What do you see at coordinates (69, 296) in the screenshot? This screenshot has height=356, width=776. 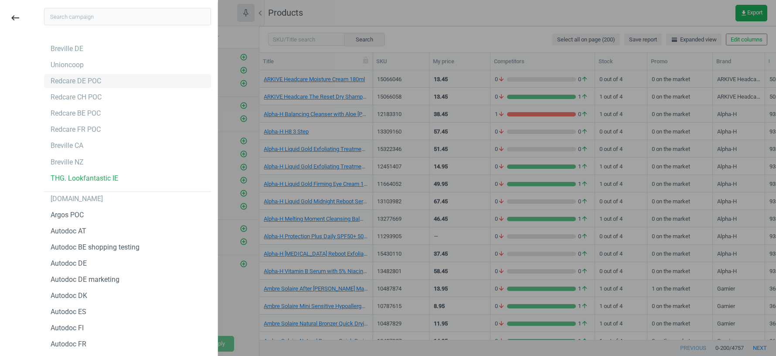 I see `div: Autodoc DK` at bounding box center [69, 296].